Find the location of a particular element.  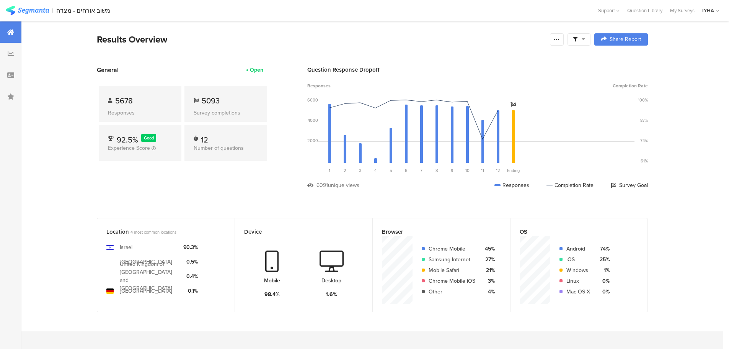

div: 61% is located at coordinates (644, 161).